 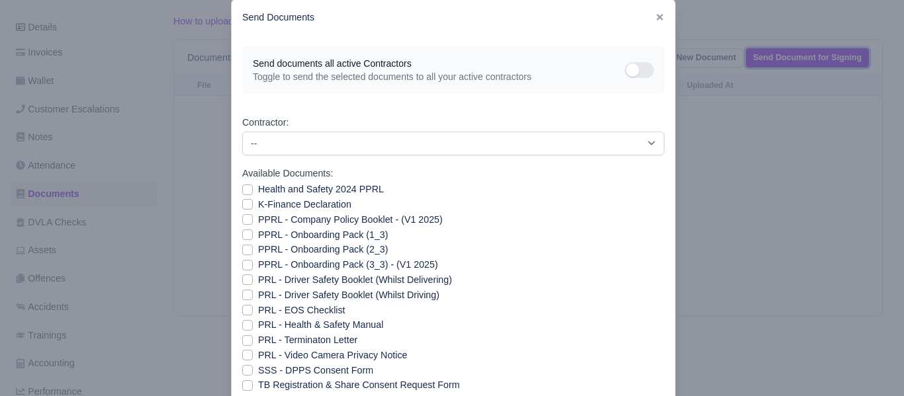 I want to click on label: PRL - Driver Safety Booklet (Whilst Delivering), so click(x=355, y=280).